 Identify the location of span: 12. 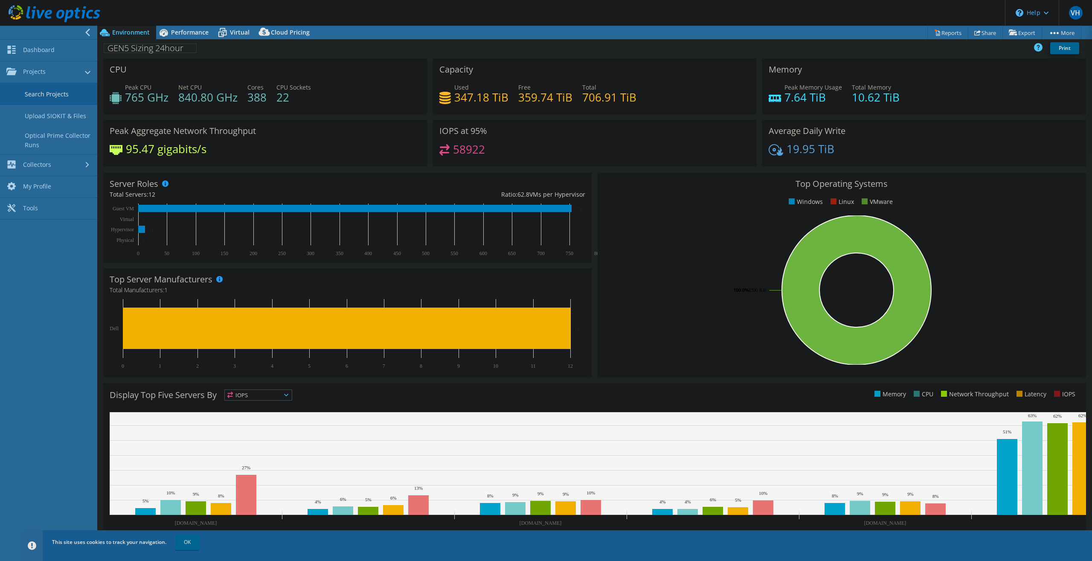
(152, 194).